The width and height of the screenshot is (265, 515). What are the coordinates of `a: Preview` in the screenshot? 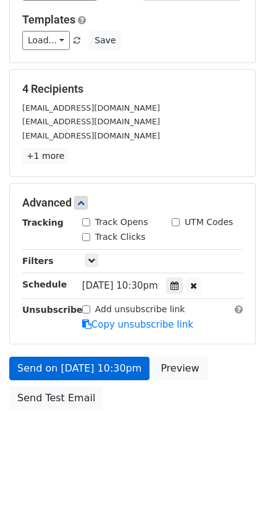 It's located at (180, 369).